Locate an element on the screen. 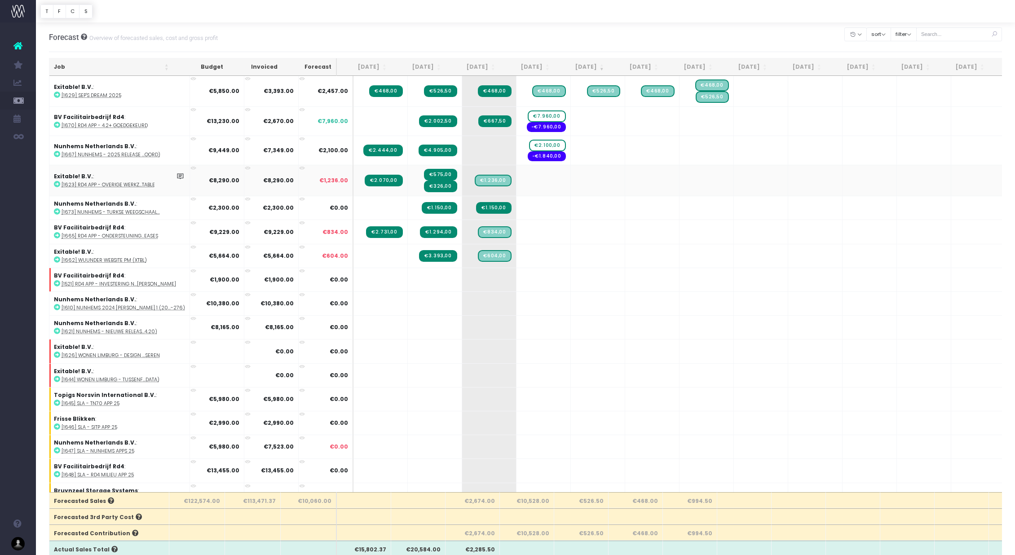 The height and width of the screenshot is (555, 1015). span: Streamtime Invoice: 2040 – Rd4 app - overige werkzaamheden Exitable is located at coordinates (440, 186).